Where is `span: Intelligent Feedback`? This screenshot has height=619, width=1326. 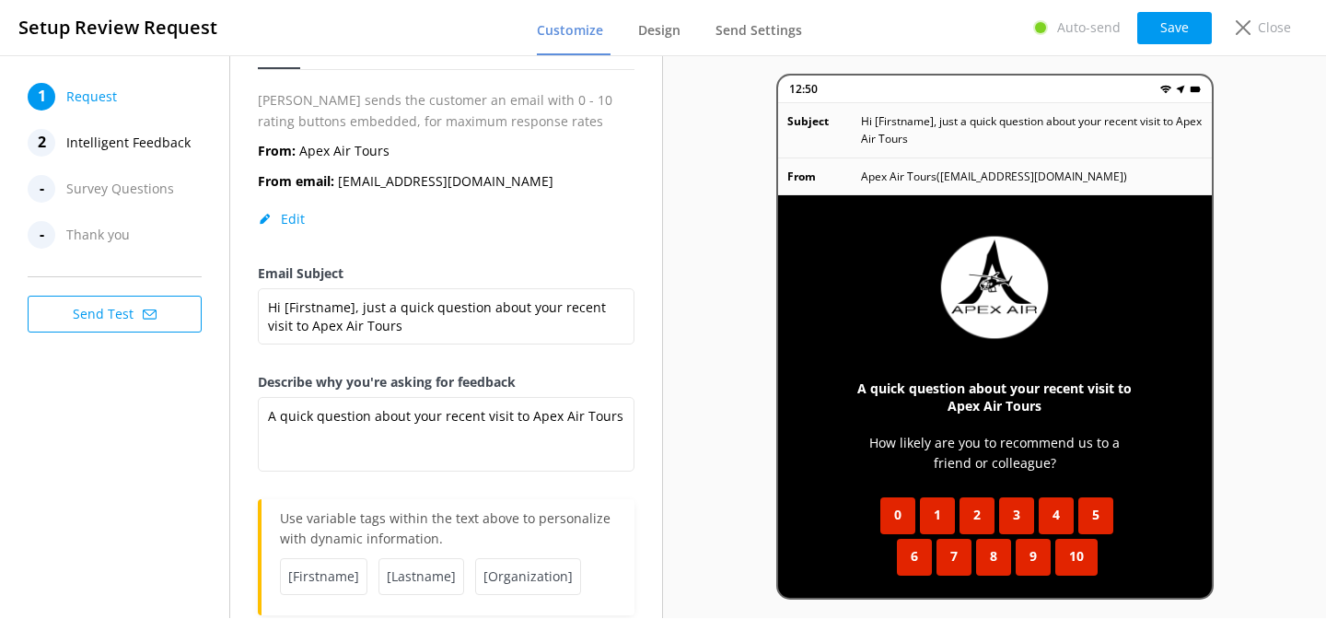 span: Intelligent Feedback is located at coordinates (128, 143).